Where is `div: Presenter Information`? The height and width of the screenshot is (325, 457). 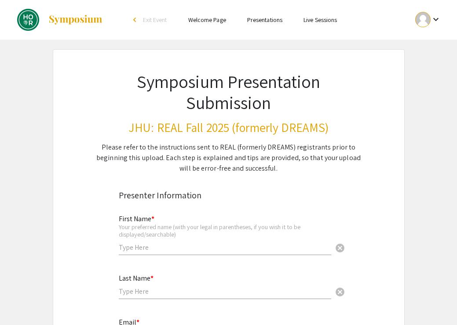
div: Presenter Information is located at coordinates (229, 195).